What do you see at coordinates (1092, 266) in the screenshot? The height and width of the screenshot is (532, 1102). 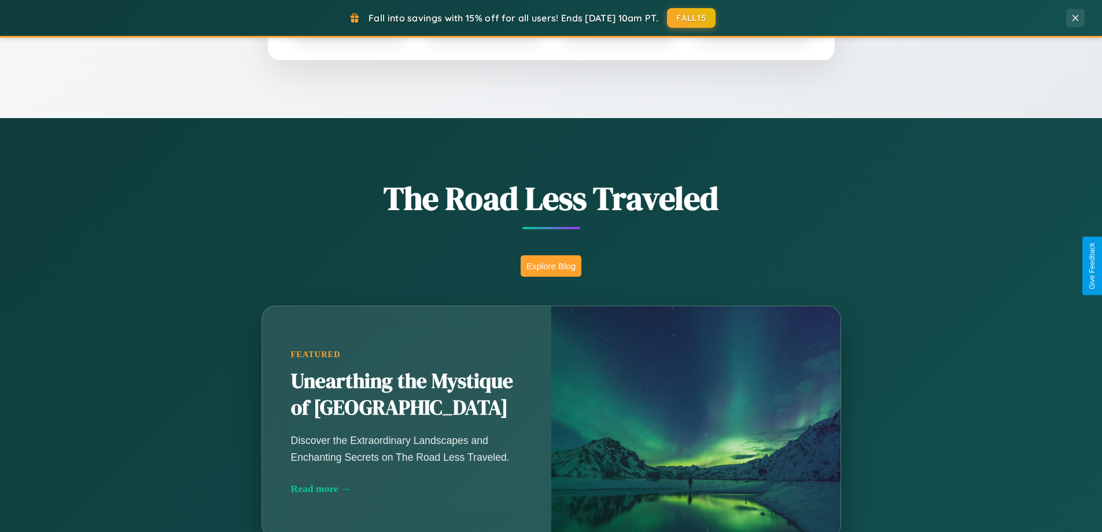 I see `div: Give Feedback` at bounding box center [1092, 266].